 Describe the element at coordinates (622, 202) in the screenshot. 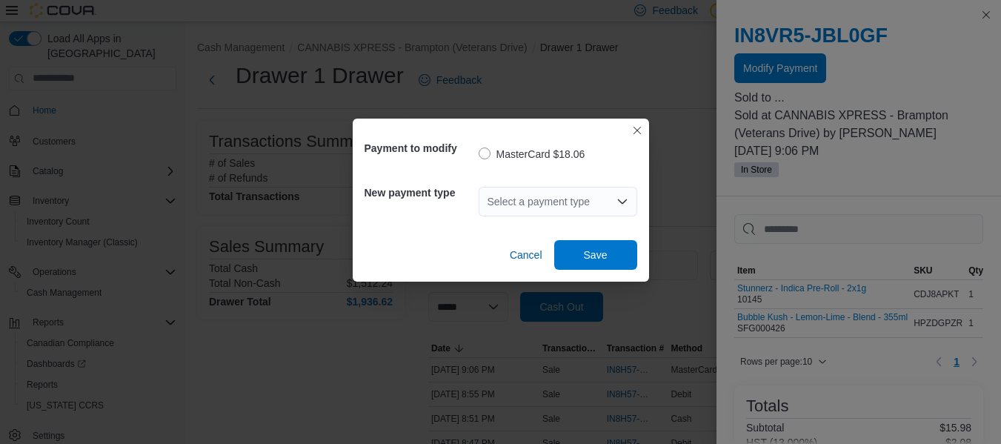

I see `button: Open list of options` at that location.